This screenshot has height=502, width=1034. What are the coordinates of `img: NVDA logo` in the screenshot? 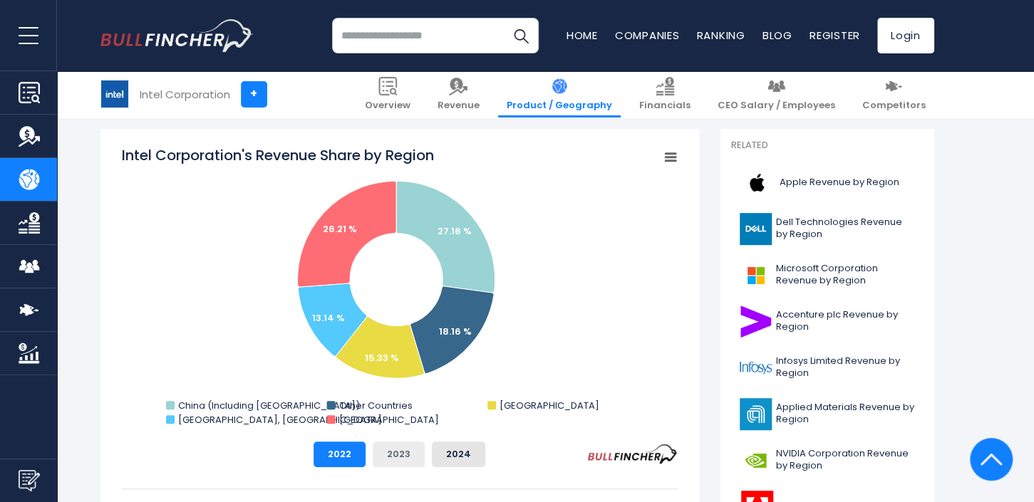 It's located at (755, 460).